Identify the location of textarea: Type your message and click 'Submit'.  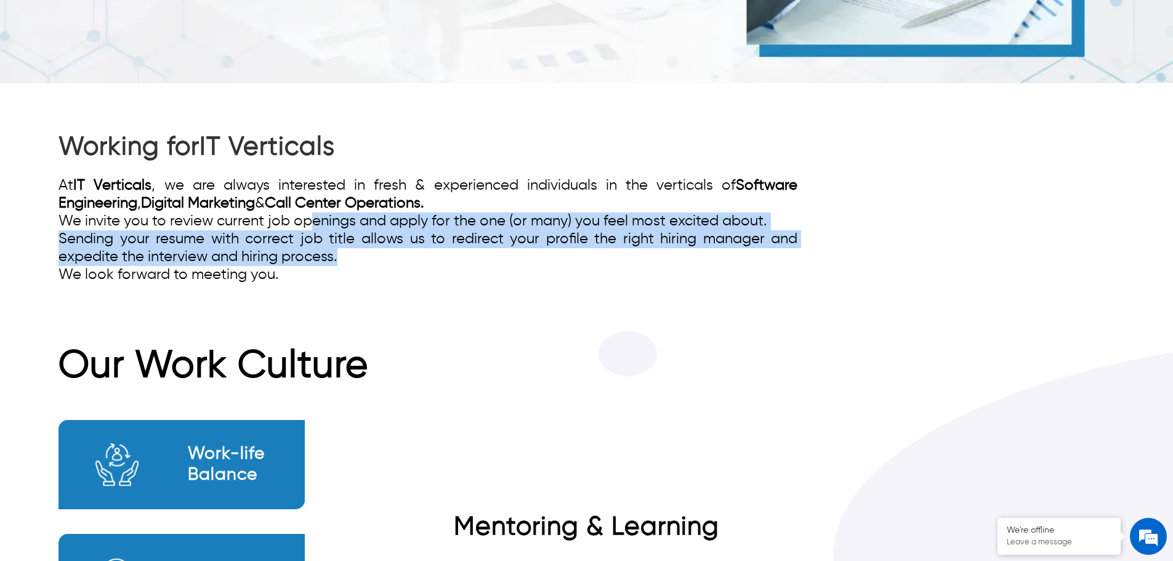
(120, 358).